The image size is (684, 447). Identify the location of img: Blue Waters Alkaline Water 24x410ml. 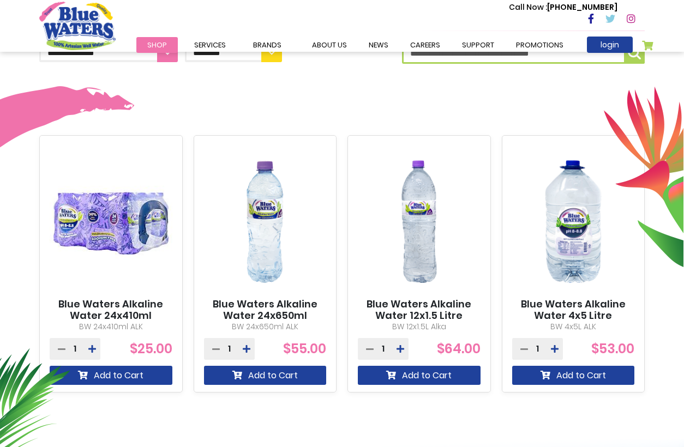
(111, 221).